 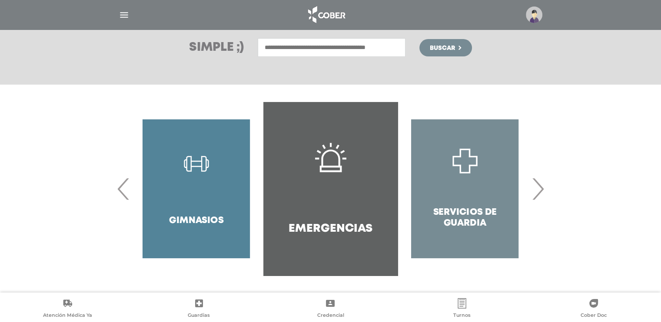 What do you see at coordinates (67, 309) in the screenshot?
I see `a: Atención Médica Ya` at bounding box center [67, 309].